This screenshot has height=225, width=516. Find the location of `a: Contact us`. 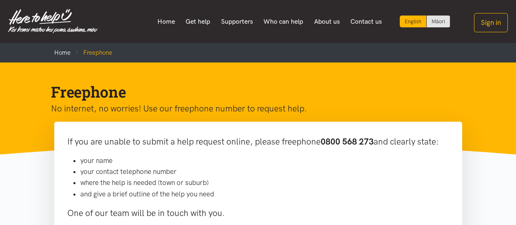

a: Contact us is located at coordinates (366, 22).